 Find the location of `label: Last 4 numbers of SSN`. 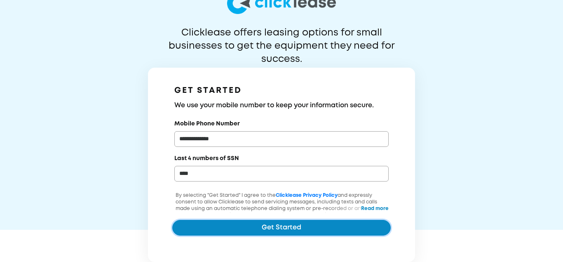

label: Last 4 numbers of SSN is located at coordinates (207, 158).